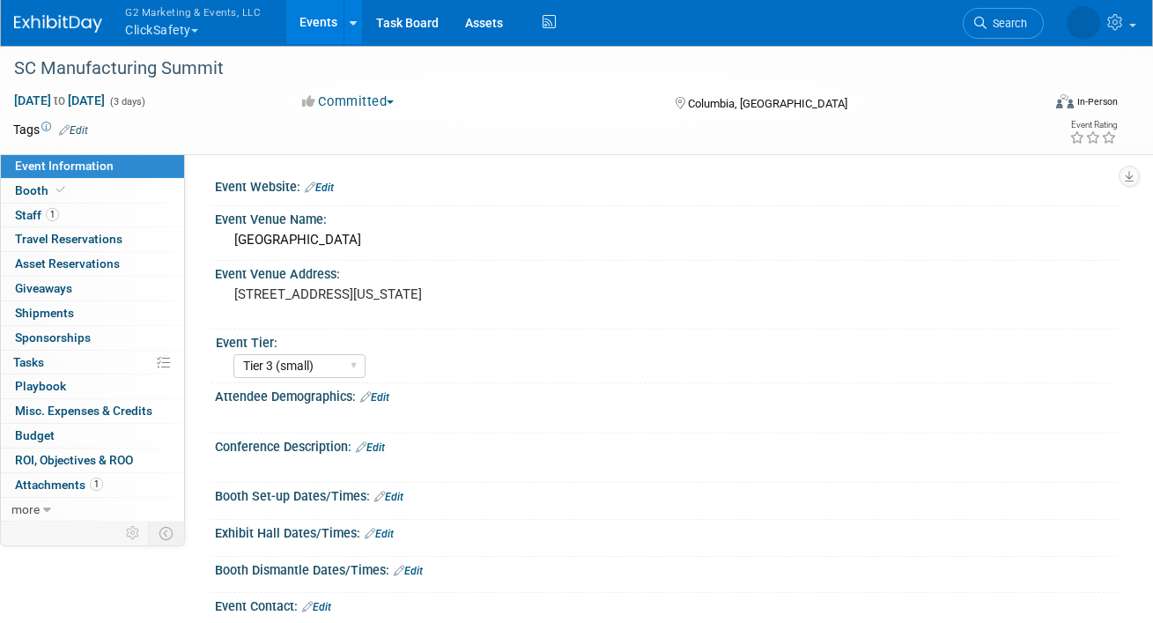  Describe the element at coordinates (92, 166) in the screenshot. I see `a: Event Information` at that location.